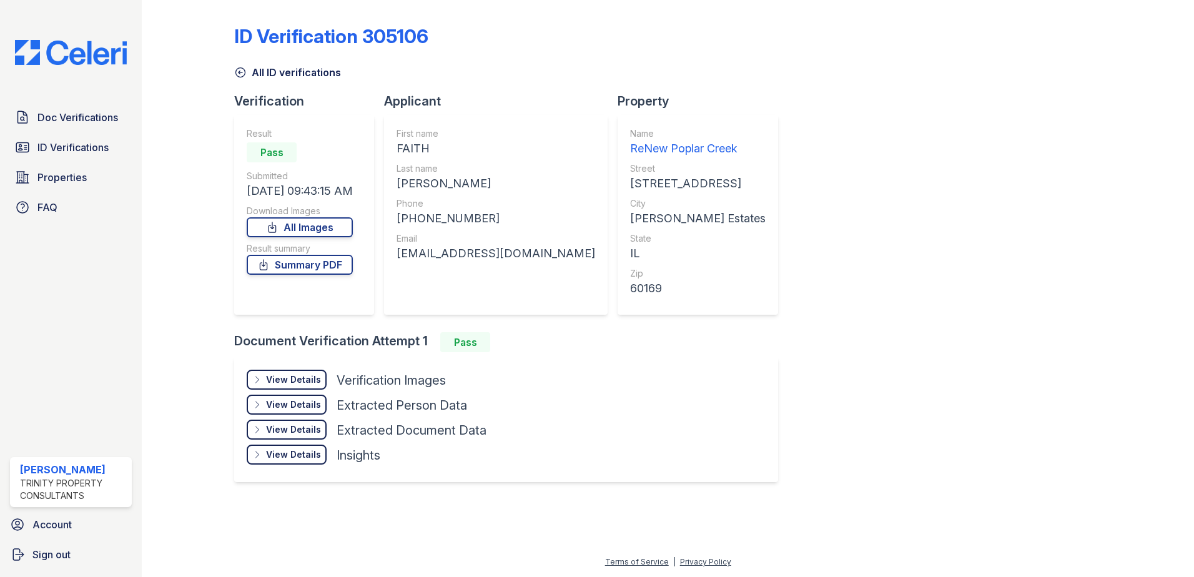 The image size is (1194, 577). I want to click on div: ID Verification 305106, so click(331, 36).